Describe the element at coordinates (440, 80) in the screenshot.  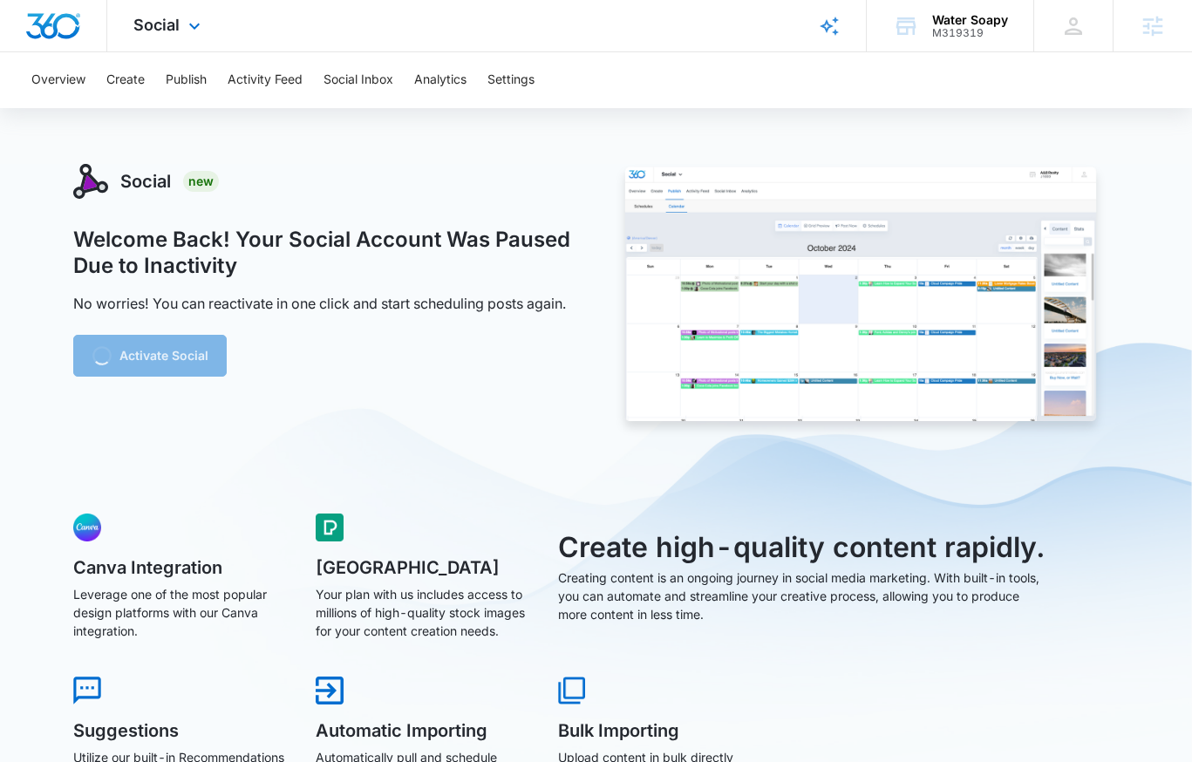
I see `button: Analytics` at that location.